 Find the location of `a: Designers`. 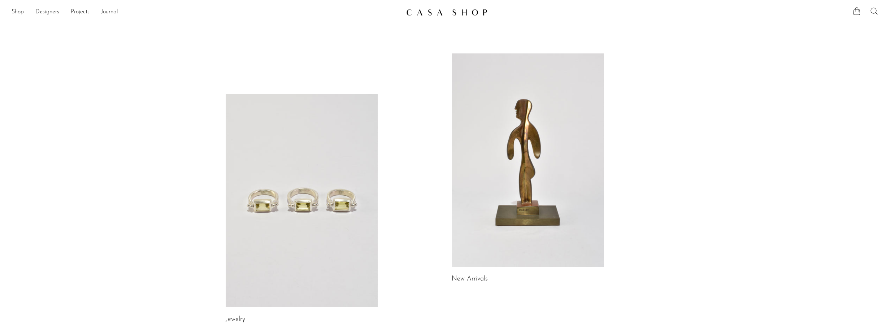

a: Designers is located at coordinates (47, 12).